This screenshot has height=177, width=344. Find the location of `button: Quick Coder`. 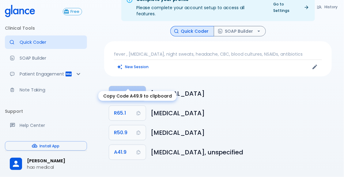

button: Quick Coder is located at coordinates (192, 31).